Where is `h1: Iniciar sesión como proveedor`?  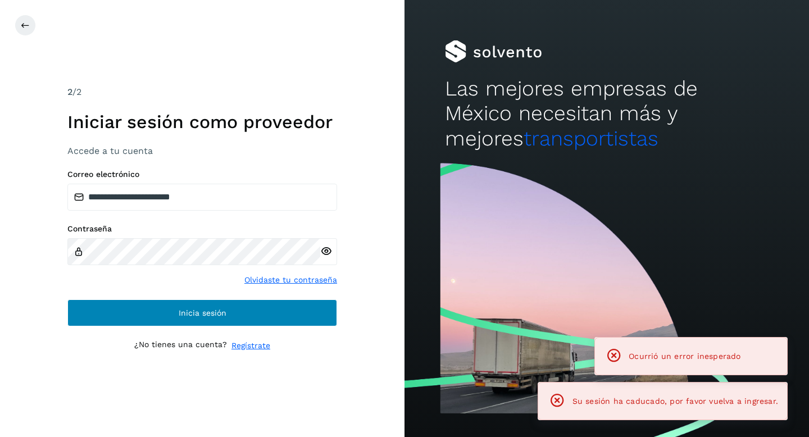 h1: Iniciar sesión como proveedor is located at coordinates (202, 122).